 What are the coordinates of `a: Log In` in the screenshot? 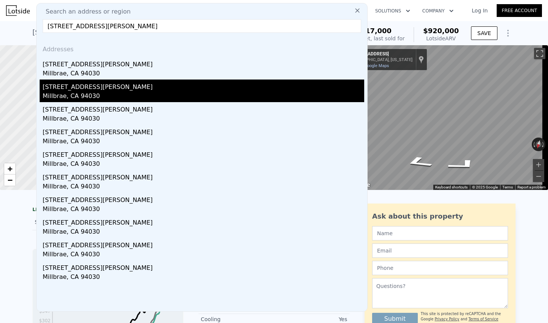 It's located at (480, 11).